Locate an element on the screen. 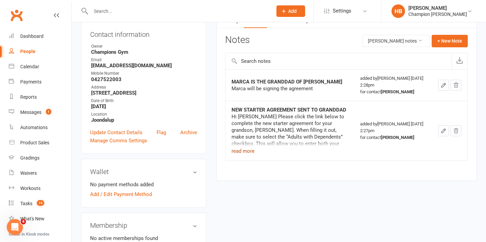 This screenshot has height=242, width=486. strong: 0427522003 is located at coordinates (144, 79).